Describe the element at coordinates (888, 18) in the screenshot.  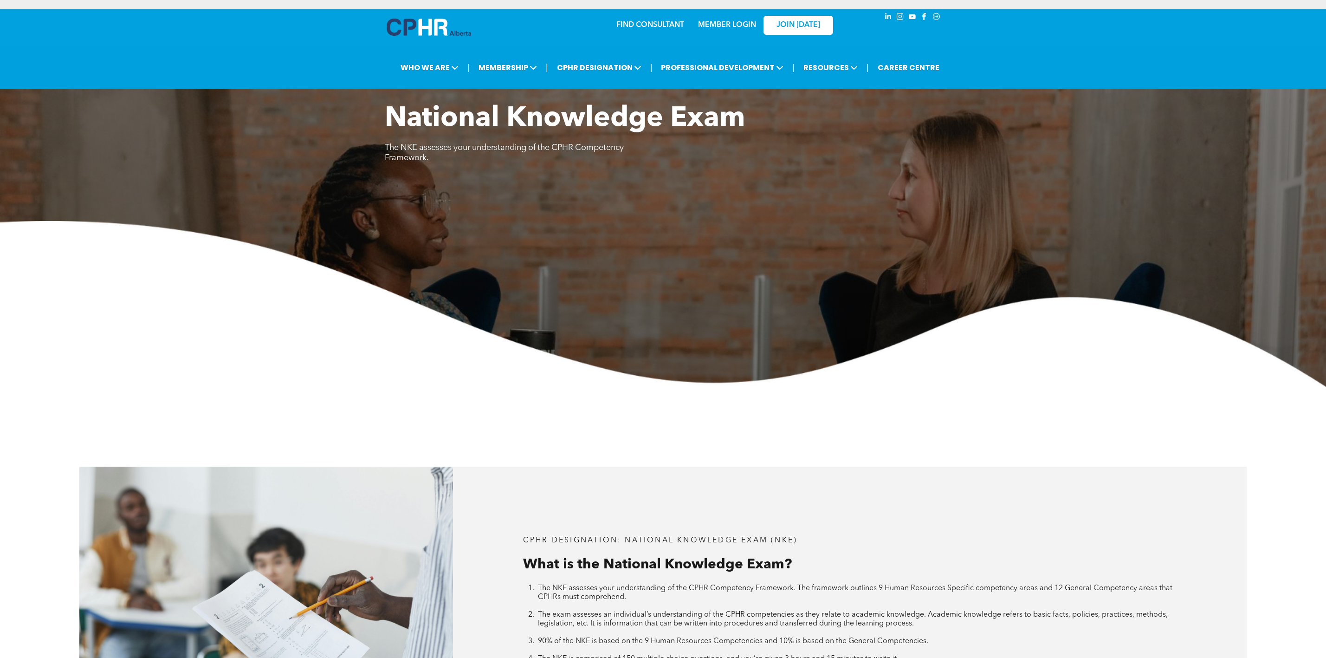
I see `a: linkedin` at that location.